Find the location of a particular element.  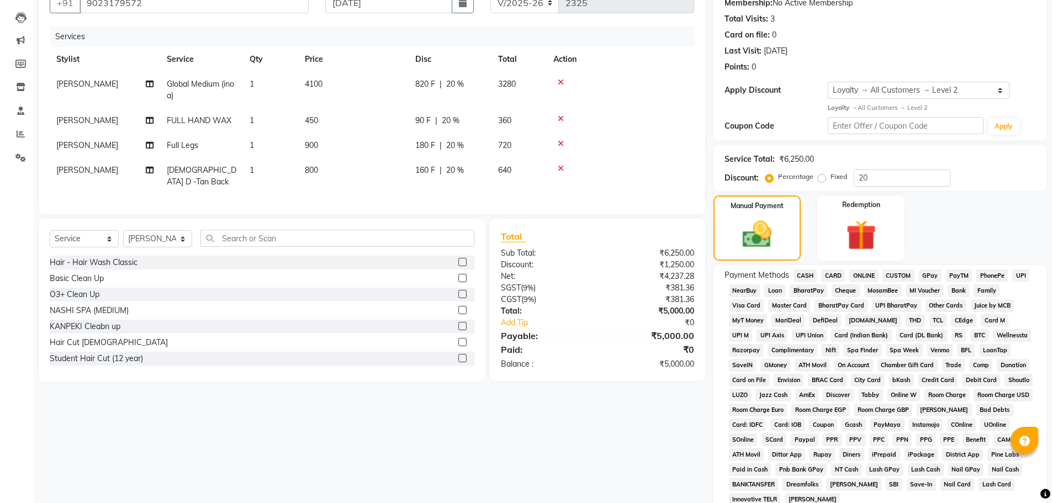

span: Gcash is located at coordinates (854, 425).